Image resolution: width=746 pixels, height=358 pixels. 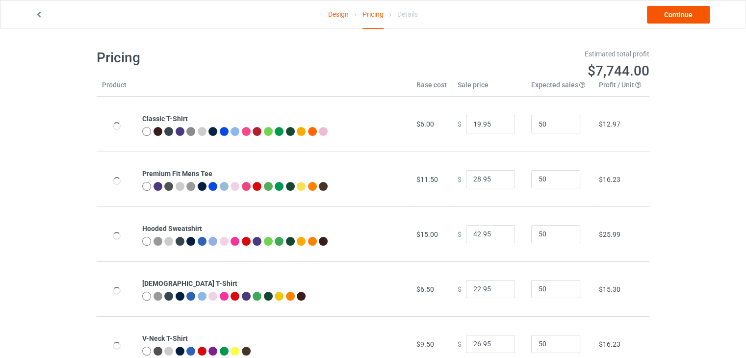 I want to click on div: Pricing, so click(x=373, y=15).